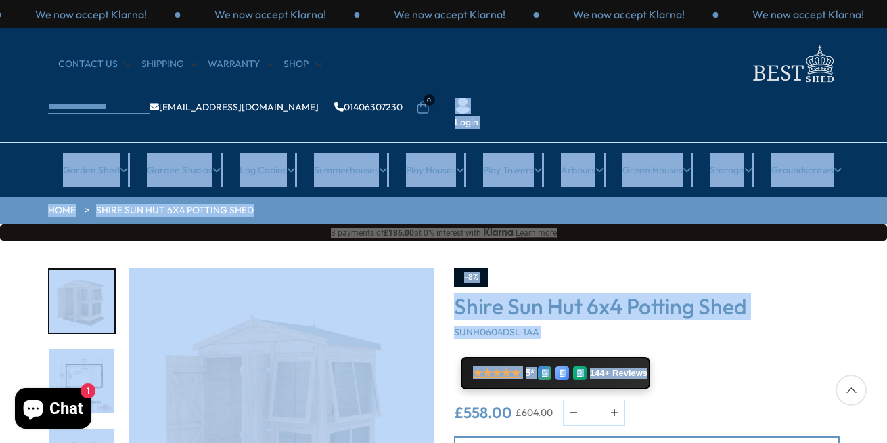 This screenshot has width=887, height=443. What do you see at coordinates (267, 170) in the screenshot?
I see `a: Log Cabins` at bounding box center [267, 170].